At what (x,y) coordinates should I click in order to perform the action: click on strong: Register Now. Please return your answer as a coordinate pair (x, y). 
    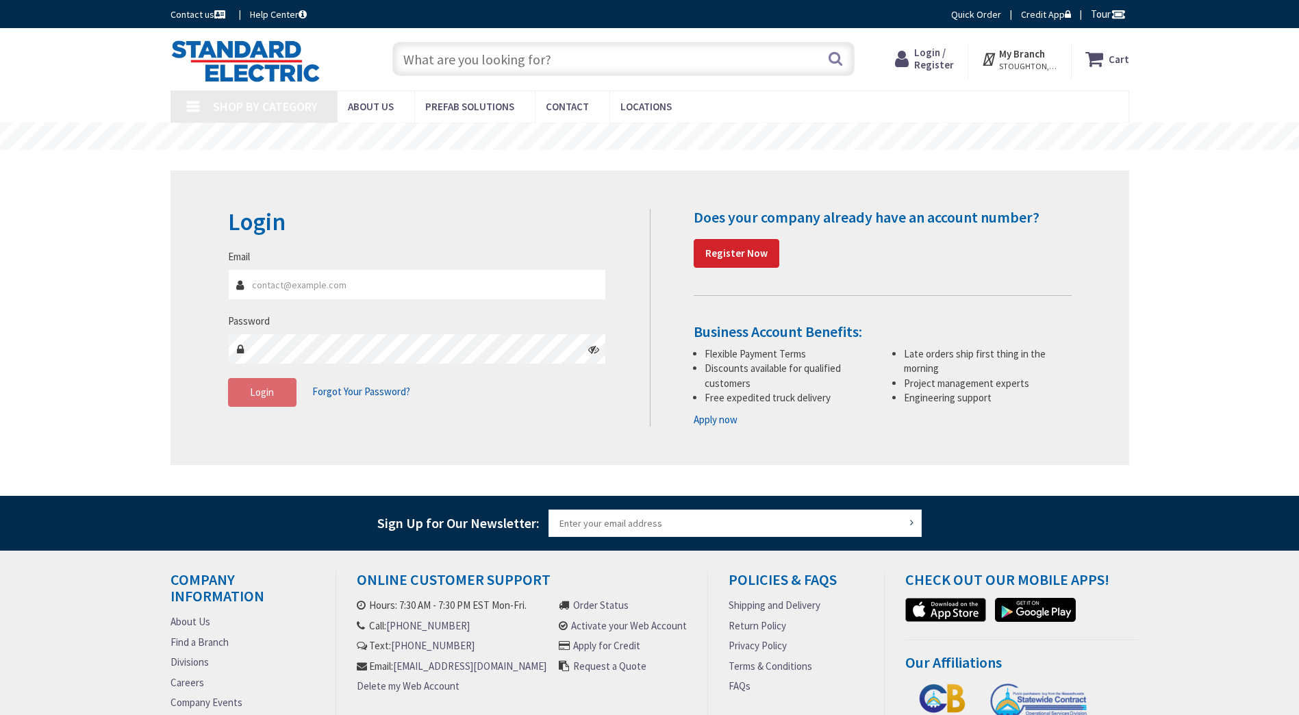
    Looking at the image, I should click on (736, 253).